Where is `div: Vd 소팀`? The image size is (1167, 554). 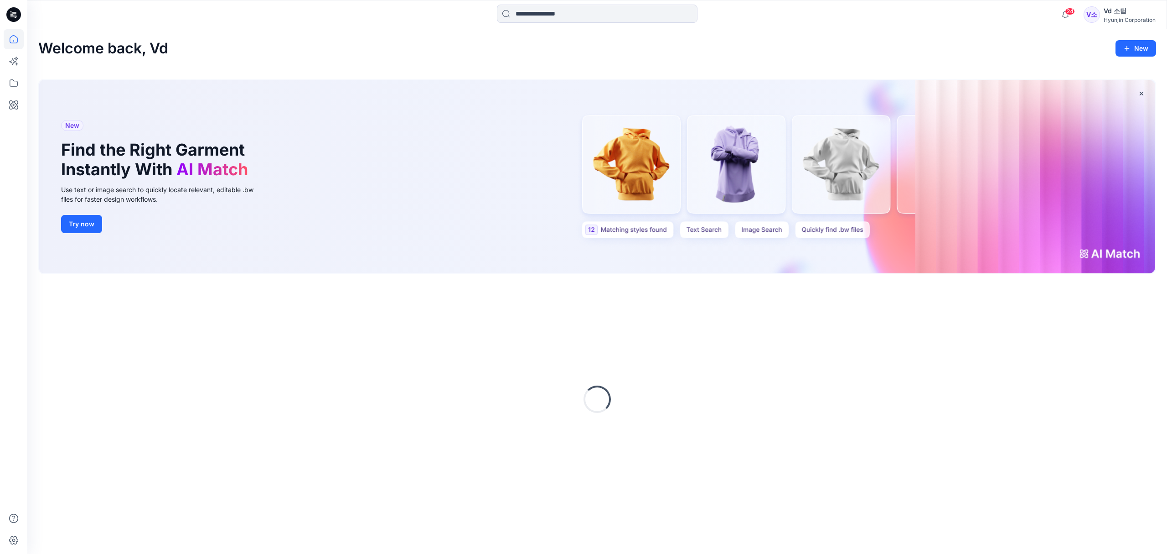 div: Vd 소팀 is located at coordinates (1130, 11).